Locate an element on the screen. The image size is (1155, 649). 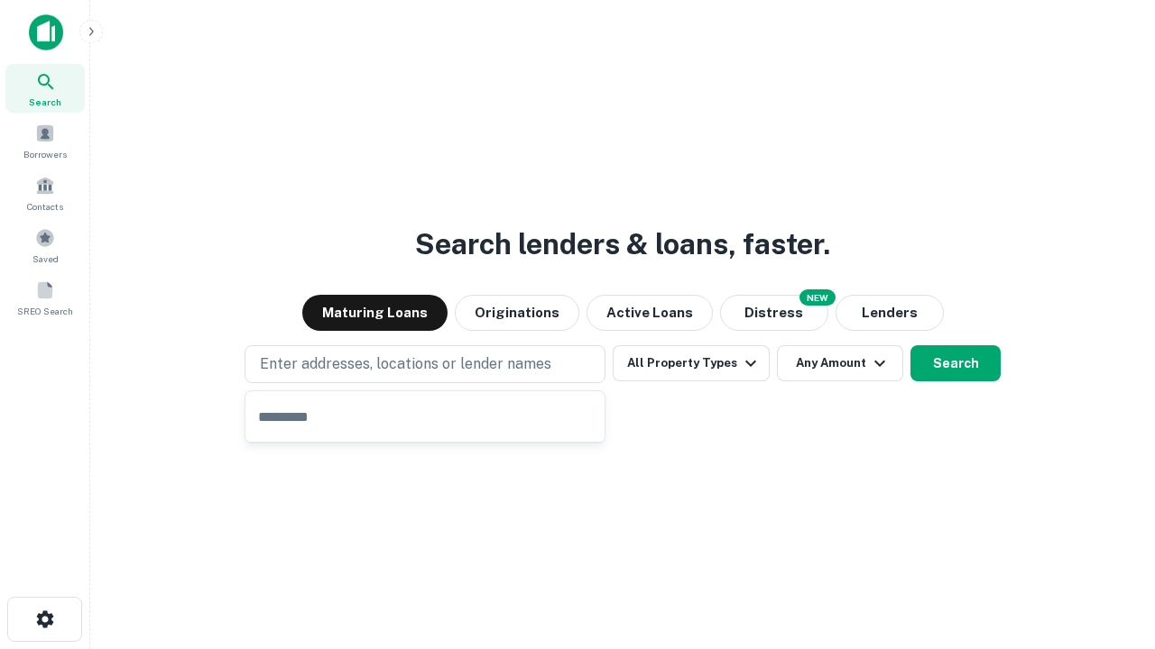
div: NEW is located at coordinates (817, 298).